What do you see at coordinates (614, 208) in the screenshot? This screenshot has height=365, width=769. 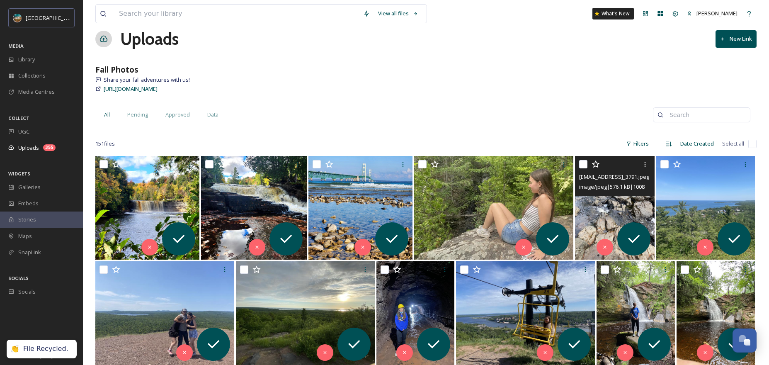 I see `img: ext_1760133105.470792_pearsonolivia07@gmail.com-IMG_3791.jpeg` at bounding box center [614, 208].